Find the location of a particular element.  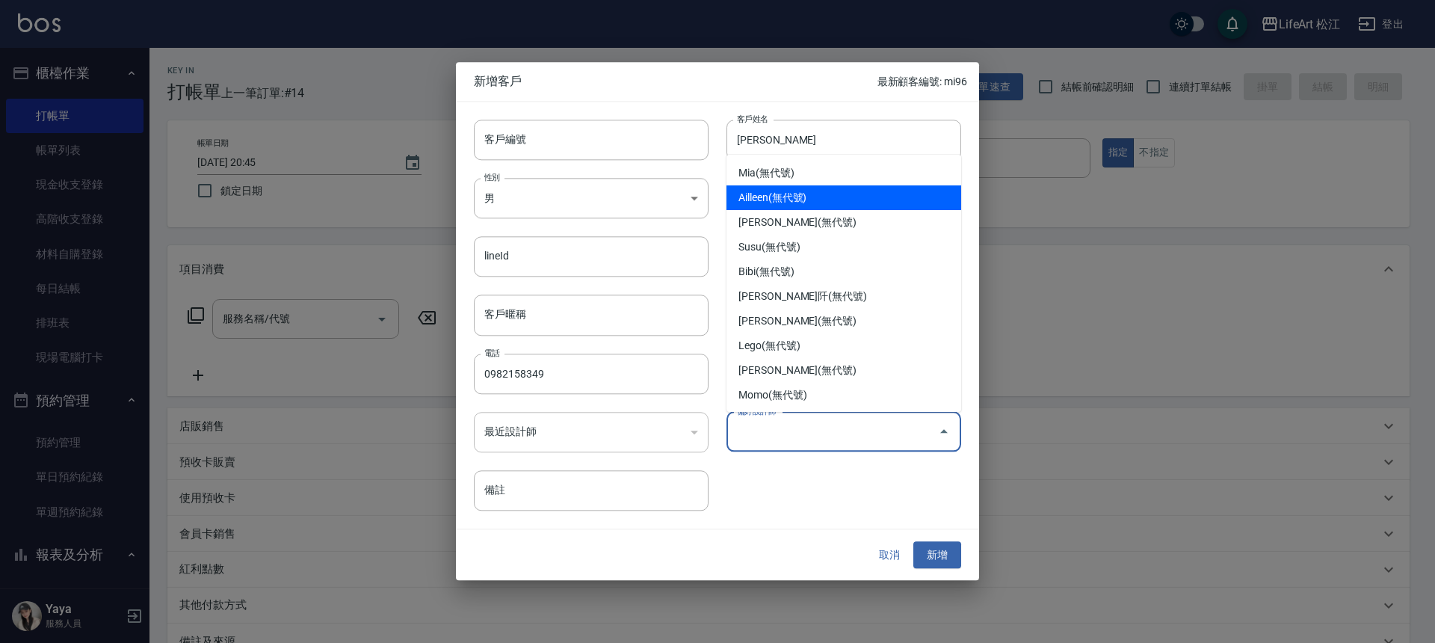

li: Bibi(無代號) is located at coordinates (844, 271).